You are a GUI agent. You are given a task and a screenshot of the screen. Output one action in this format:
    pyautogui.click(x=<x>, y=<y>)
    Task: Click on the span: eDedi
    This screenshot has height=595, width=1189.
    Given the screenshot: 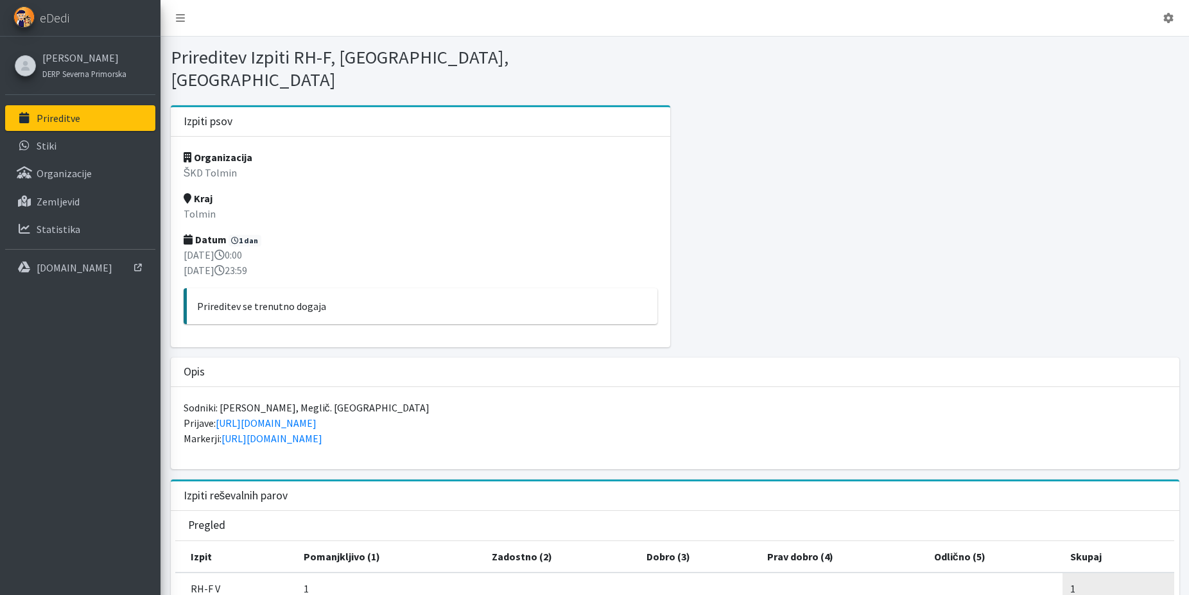 What is the action you would take?
    pyautogui.click(x=55, y=18)
    